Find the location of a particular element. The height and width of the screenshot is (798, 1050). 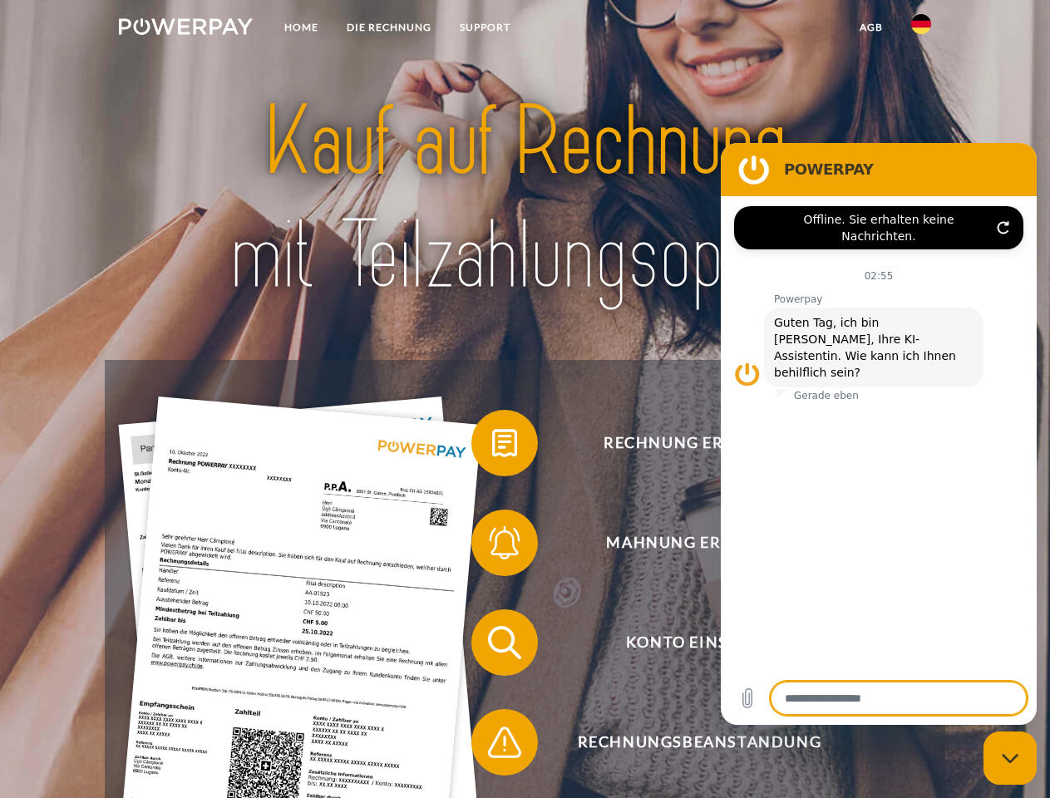

button: Konto einsehen is located at coordinates (688, 643).